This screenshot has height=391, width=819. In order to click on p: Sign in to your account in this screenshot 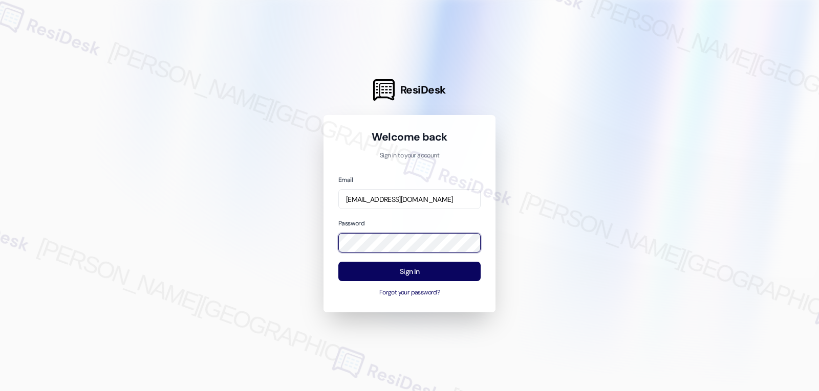, I will do `click(409, 156)`.